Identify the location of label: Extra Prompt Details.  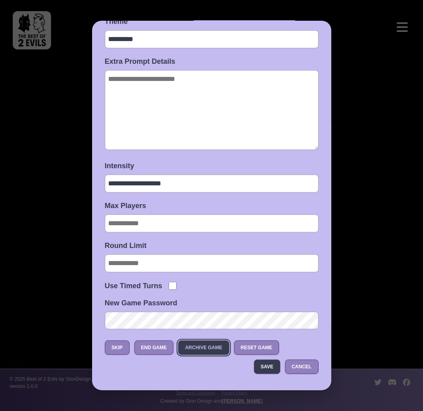
(212, 61).